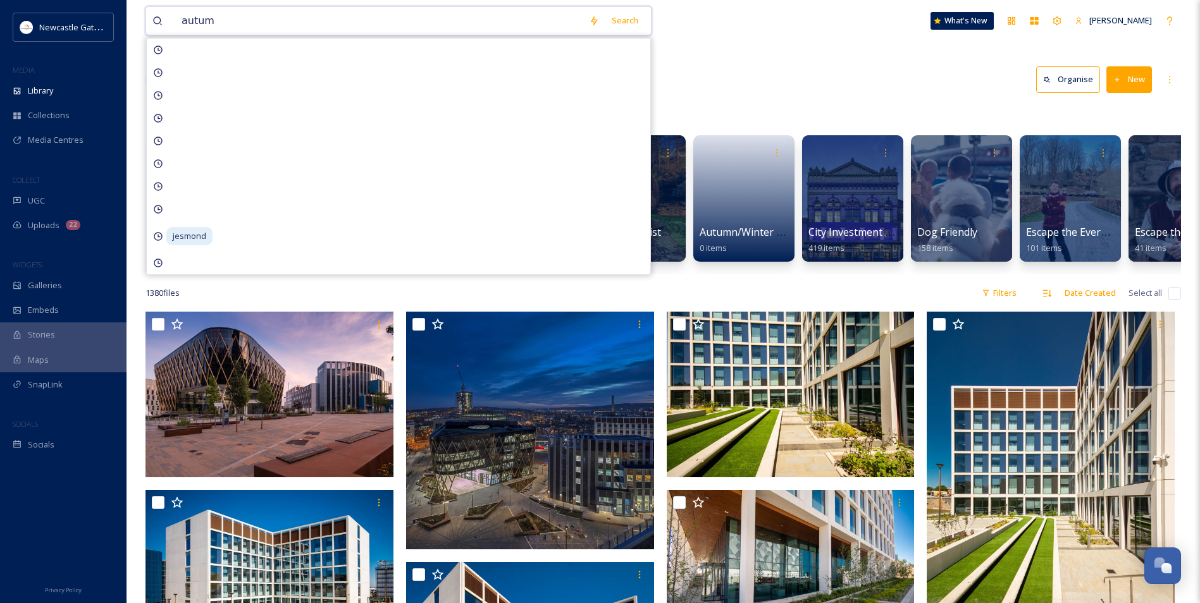  Describe the element at coordinates (962, 21) in the screenshot. I see `a: What's New` at that location.